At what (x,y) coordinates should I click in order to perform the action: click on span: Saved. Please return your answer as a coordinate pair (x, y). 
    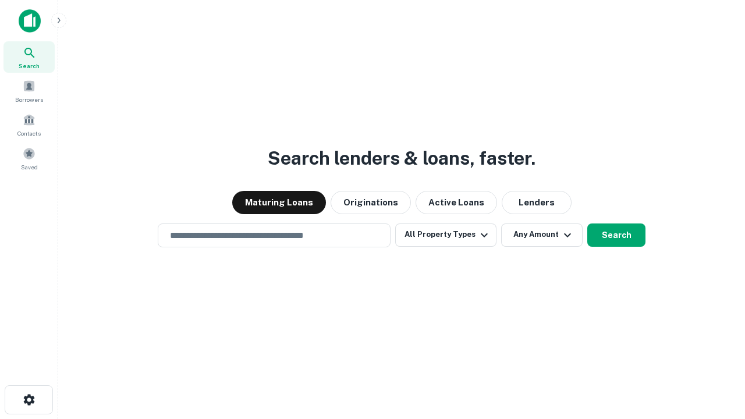
    Looking at the image, I should click on (29, 167).